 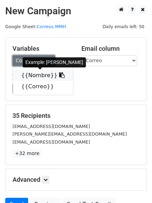 I want to click on span: Daily emails left: 50, so click(x=123, y=27).